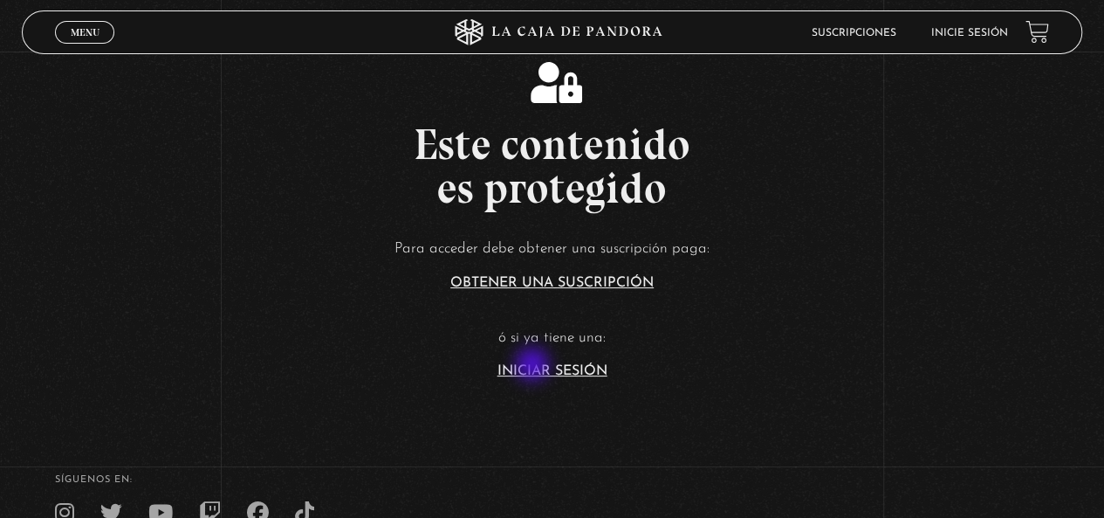 This screenshot has width=1104, height=518. I want to click on a: Suscripciones, so click(854, 33).